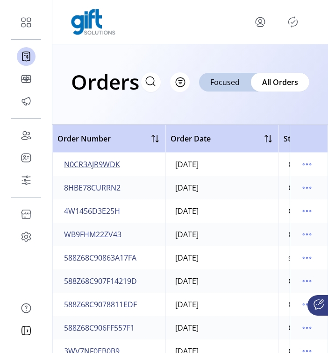 The width and height of the screenshot is (328, 353). Describe the element at coordinates (280, 82) in the screenshot. I see `div: All Orders` at that location.